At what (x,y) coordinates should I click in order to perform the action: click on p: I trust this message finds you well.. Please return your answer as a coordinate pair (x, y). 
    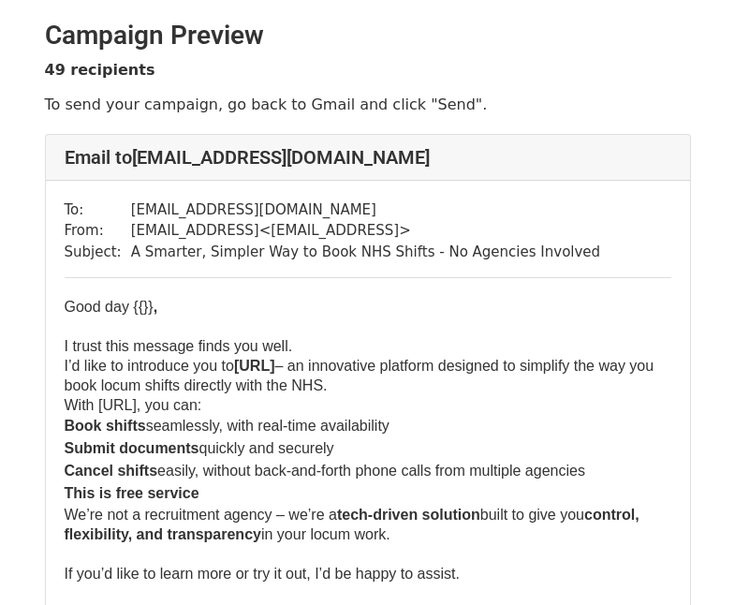
    Looking at the image, I should click on (368, 346).